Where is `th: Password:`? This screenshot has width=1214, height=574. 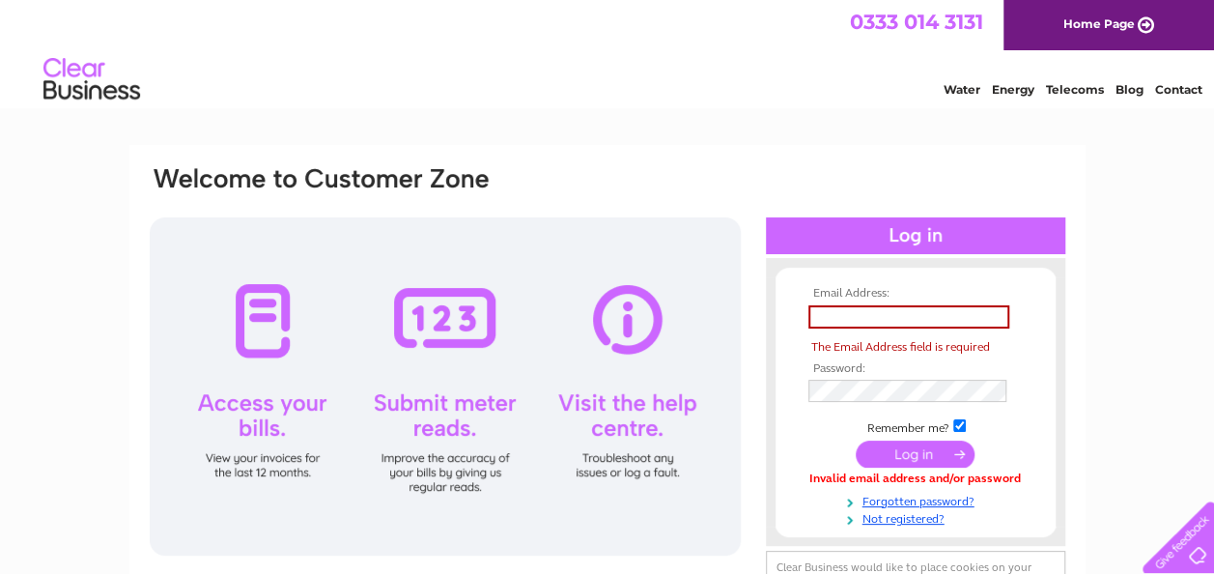
th: Password: is located at coordinates (916, 369).